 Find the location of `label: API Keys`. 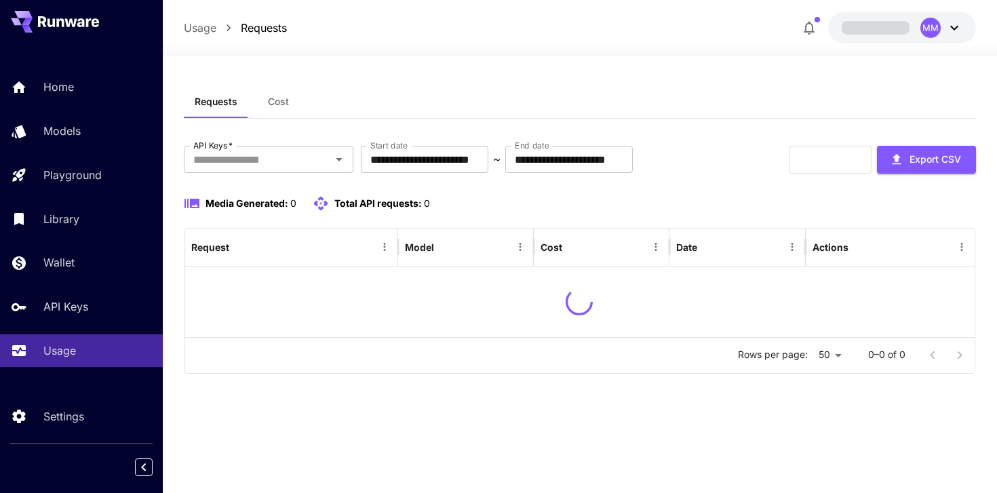

label: API Keys is located at coordinates (213, 145).